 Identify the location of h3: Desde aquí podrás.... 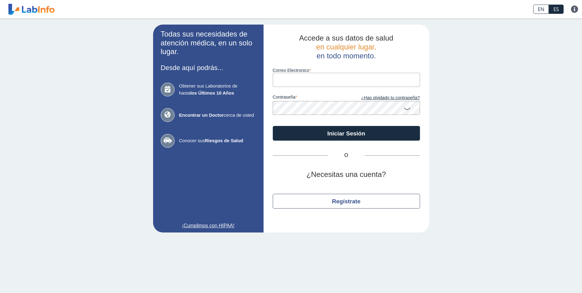
(208, 68).